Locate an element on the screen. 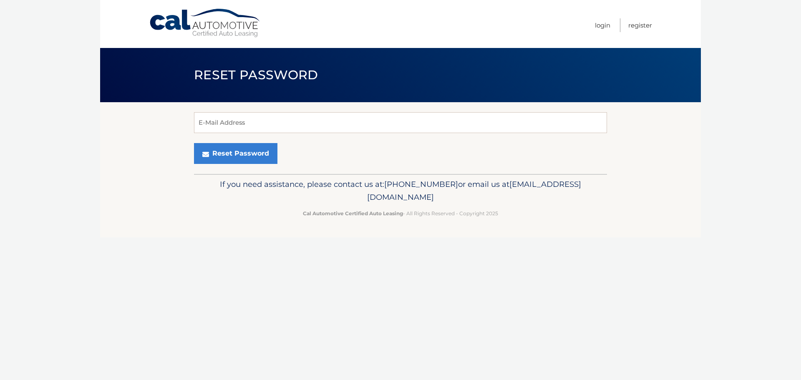 Image resolution: width=801 pixels, height=380 pixels. a: Register is located at coordinates (640, 25).